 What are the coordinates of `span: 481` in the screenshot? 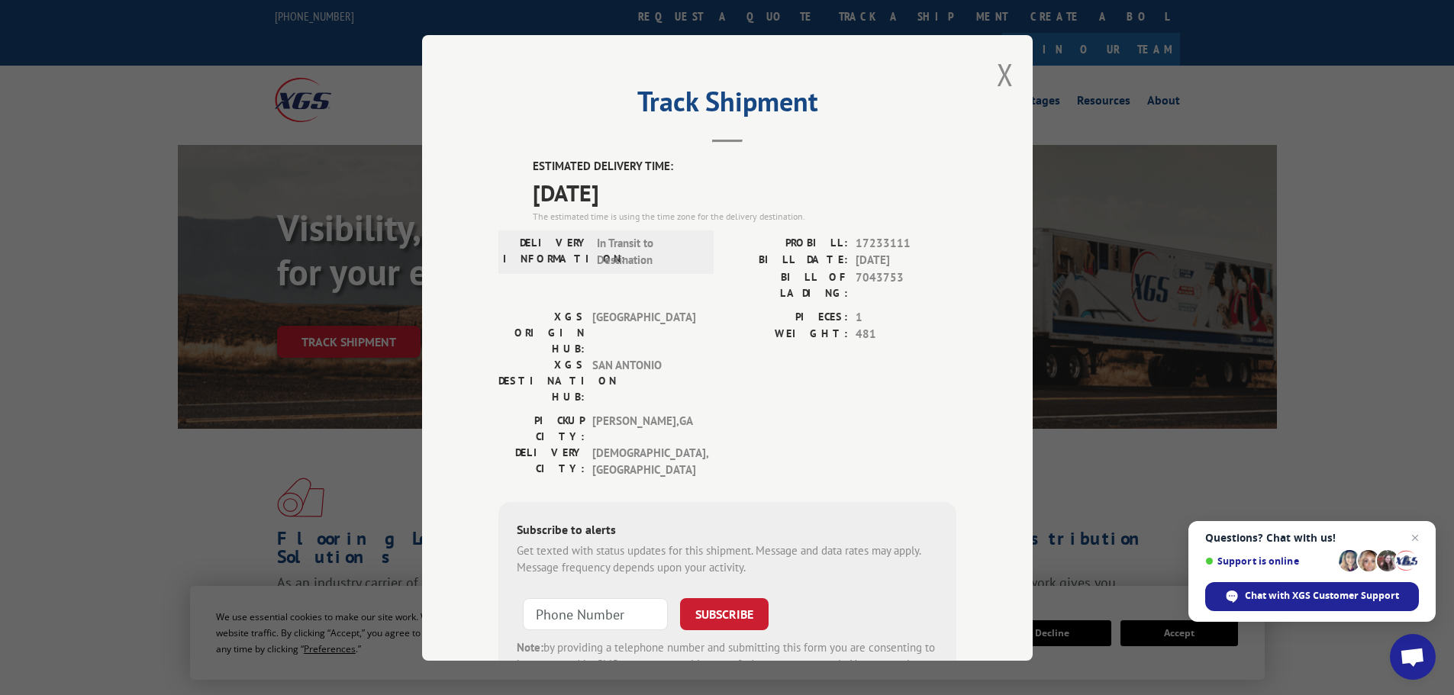 It's located at (906, 334).